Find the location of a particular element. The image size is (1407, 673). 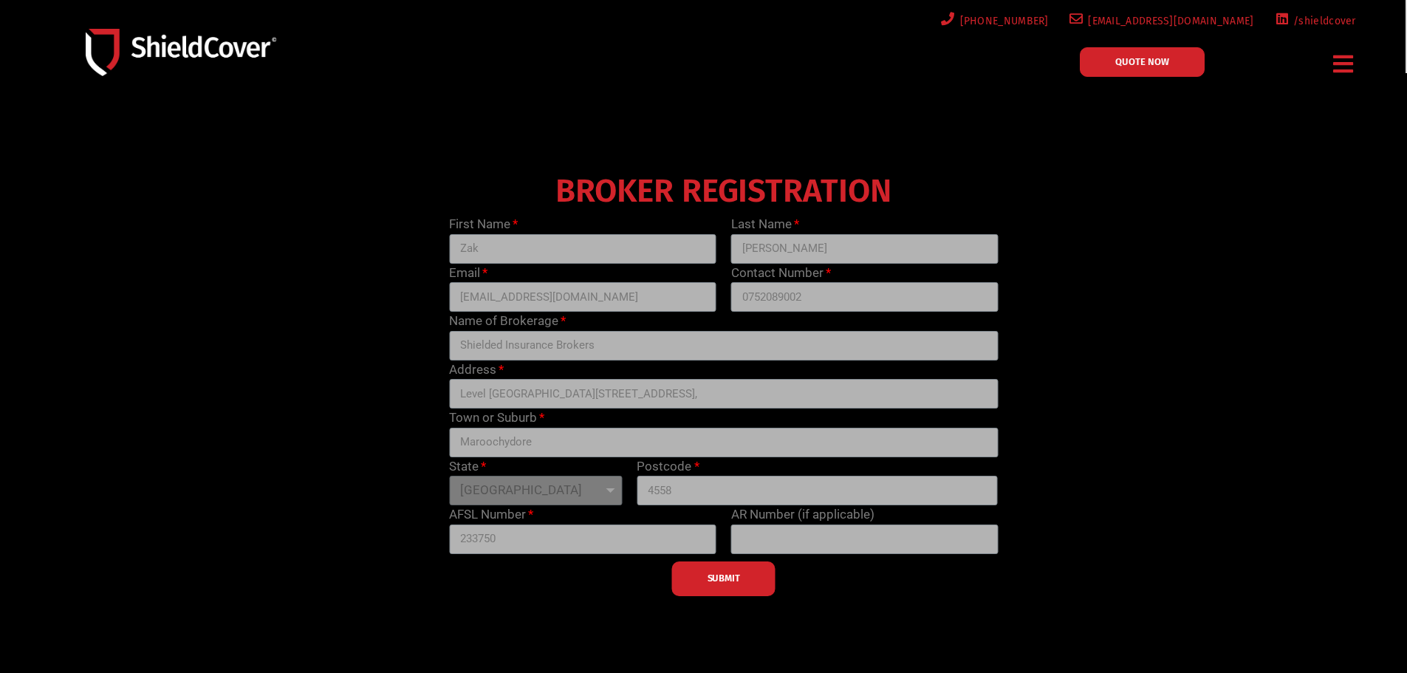

label: Address is located at coordinates (476, 370).